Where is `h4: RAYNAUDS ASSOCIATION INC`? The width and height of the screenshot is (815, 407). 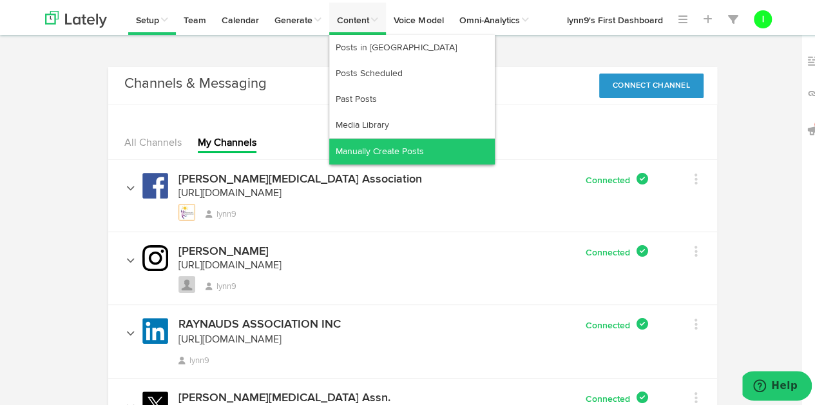 h4: RAYNAUDS ASSOCIATION INC is located at coordinates (260, 322).